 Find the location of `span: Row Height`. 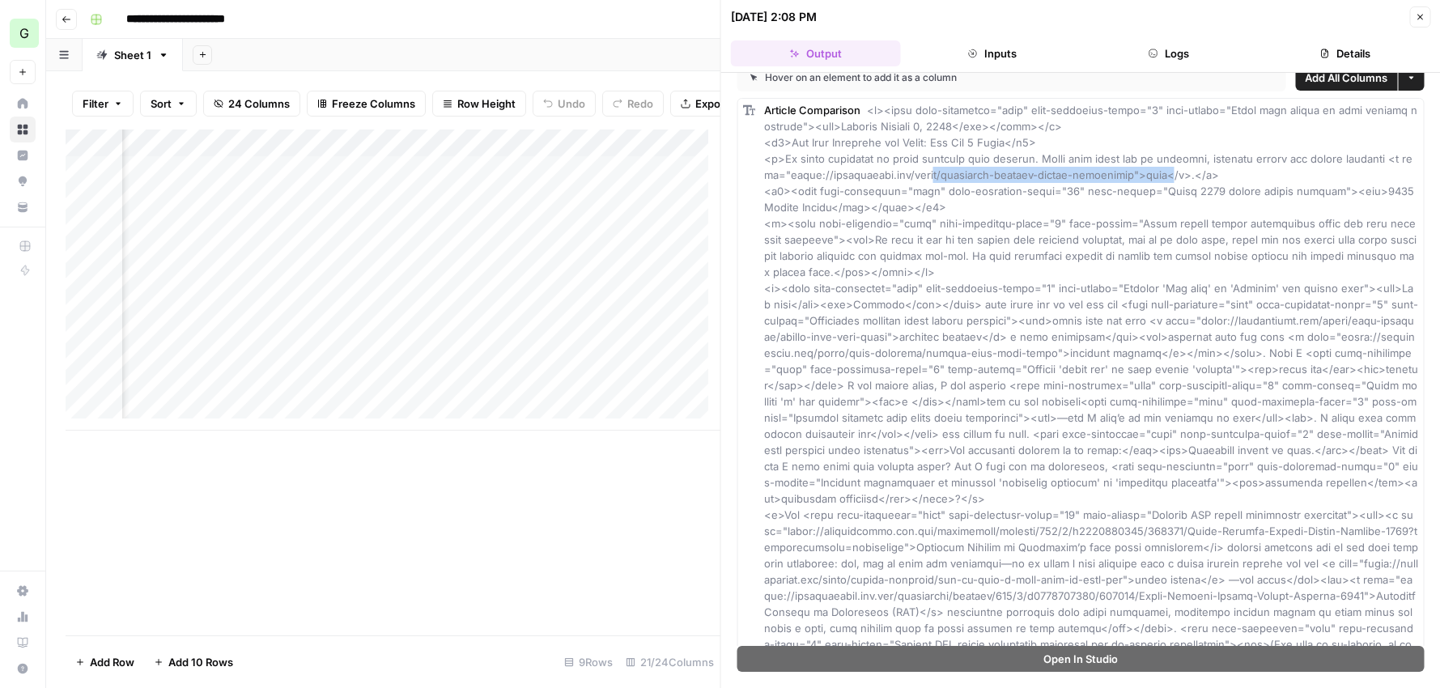

span: Row Height is located at coordinates (487, 104).